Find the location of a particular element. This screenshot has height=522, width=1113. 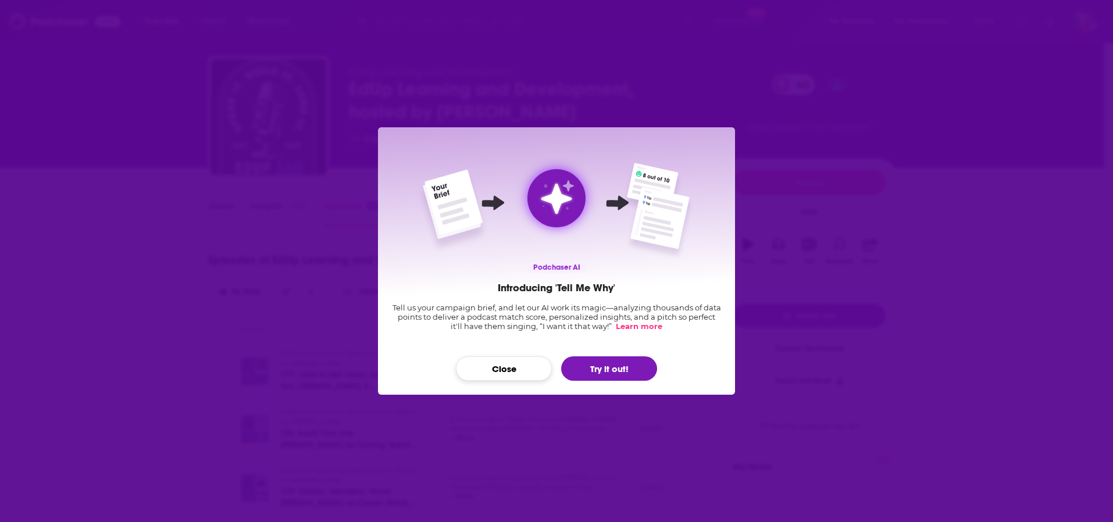

p: Tell us your campaign brief, and let our AI work its magic—analyzing thousands of data points to ... is located at coordinates (556, 317).